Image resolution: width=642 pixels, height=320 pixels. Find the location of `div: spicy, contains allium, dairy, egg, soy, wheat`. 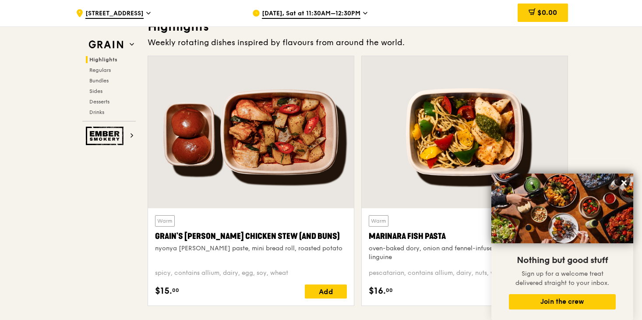

div: spicy, contains allium, dairy, egg, soy, wheat is located at coordinates (251, 273).